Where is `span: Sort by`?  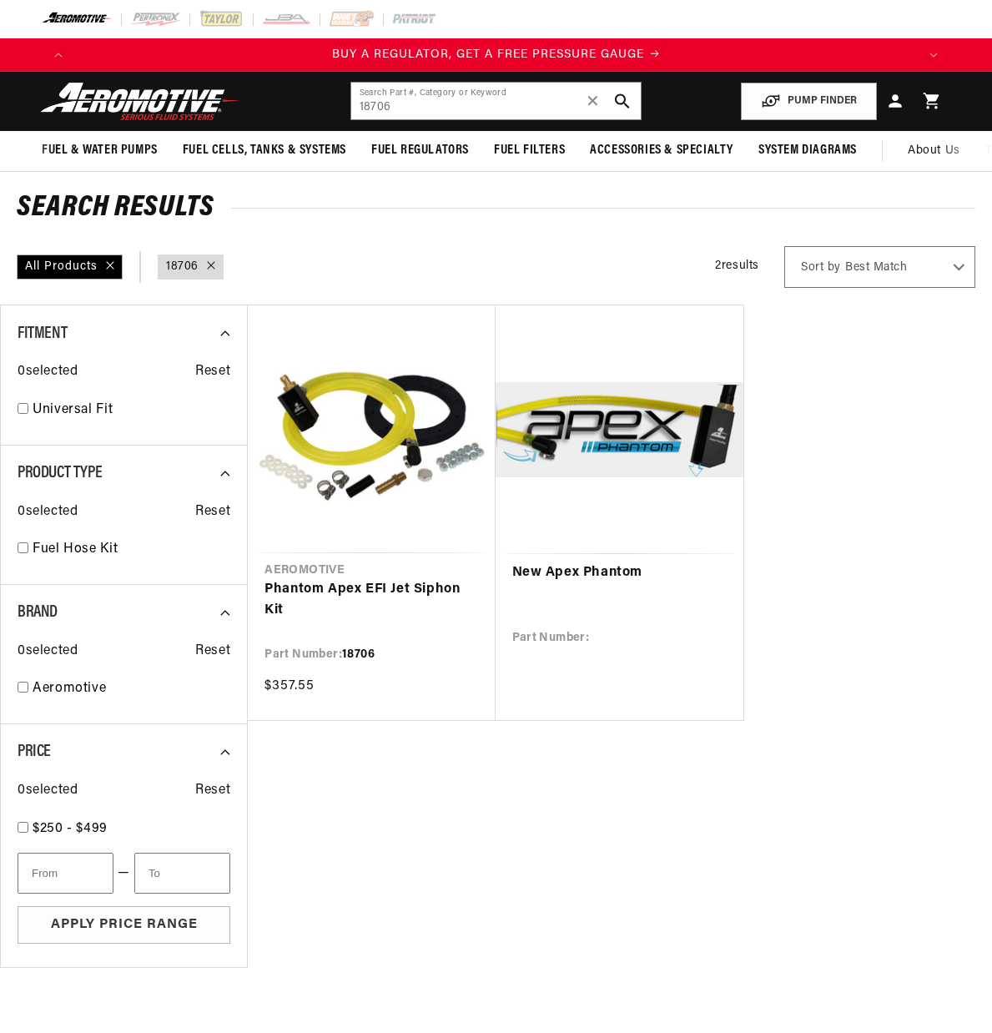
span: Sort by is located at coordinates (821, 268).